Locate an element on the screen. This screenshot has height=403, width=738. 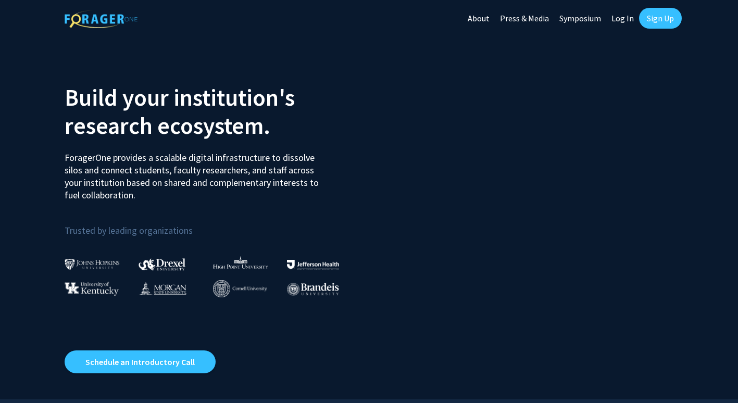
img: Brandeis University is located at coordinates (313, 289).